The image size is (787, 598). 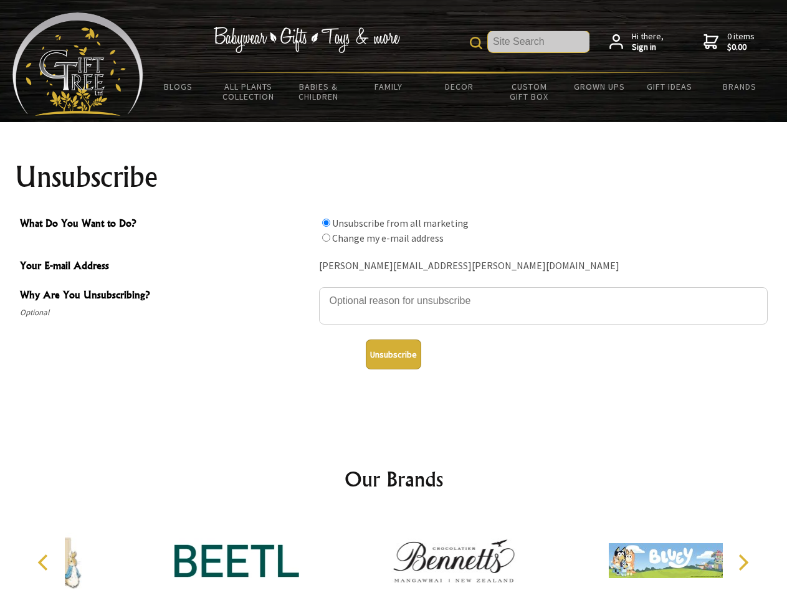 I want to click on span: Your E-mail Address, so click(x=166, y=267).